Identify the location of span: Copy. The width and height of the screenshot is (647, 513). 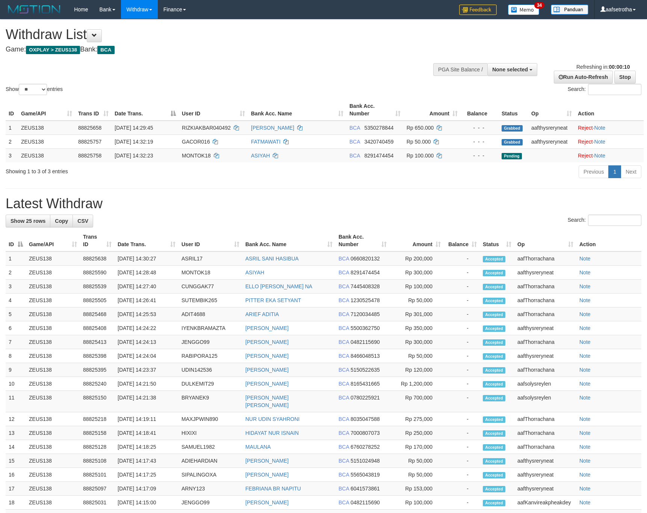
(61, 221).